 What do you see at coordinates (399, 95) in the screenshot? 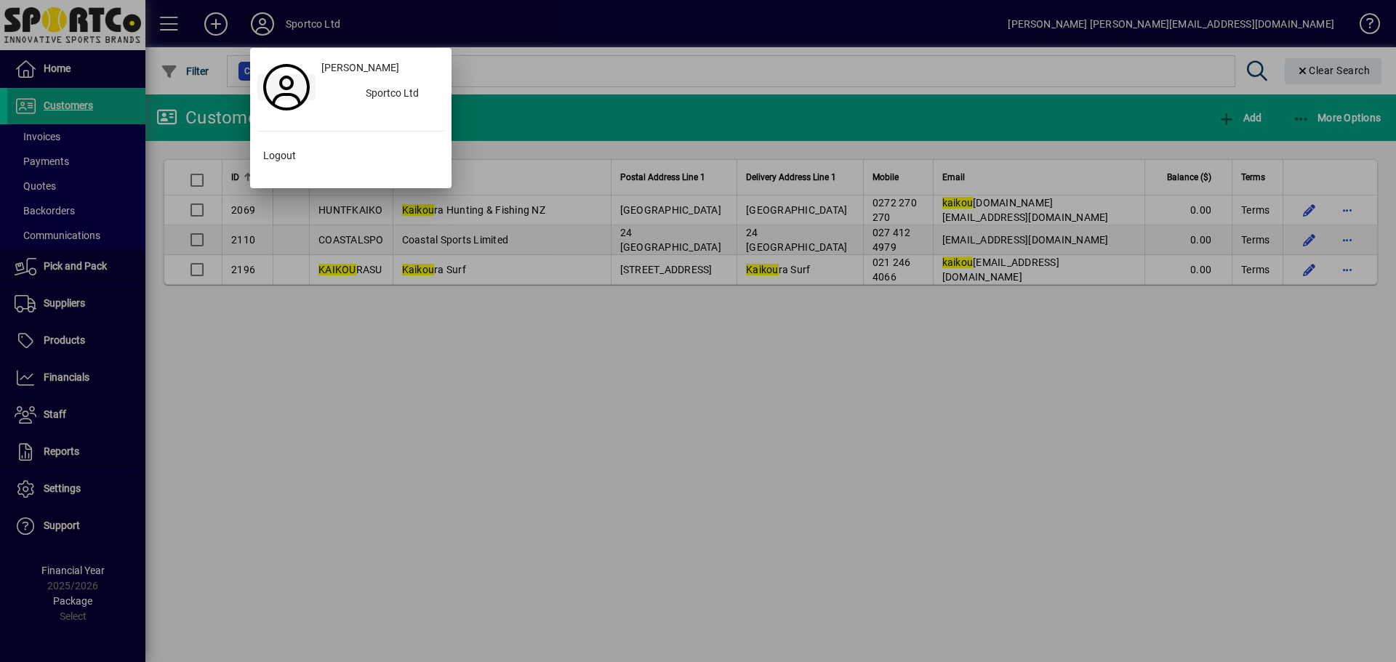
I see `div: Sportco Ltd` at bounding box center [399, 95].